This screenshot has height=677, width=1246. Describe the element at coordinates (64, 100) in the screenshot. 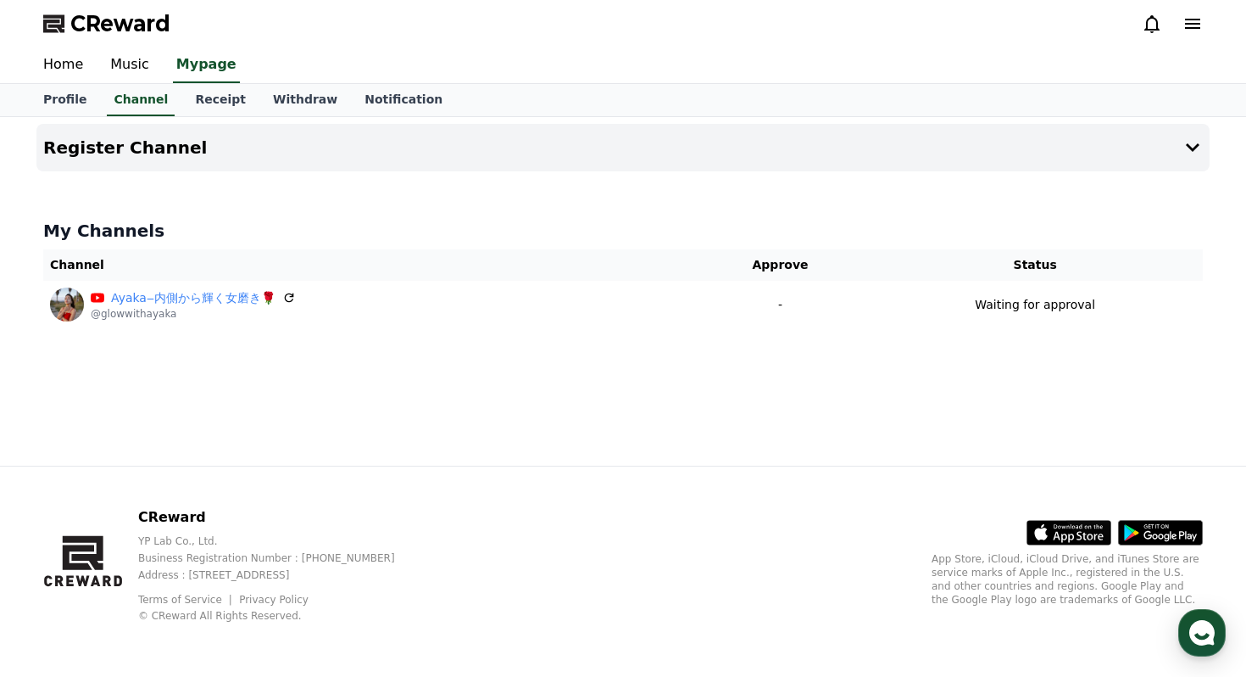

I see `a: Profile` at that location.